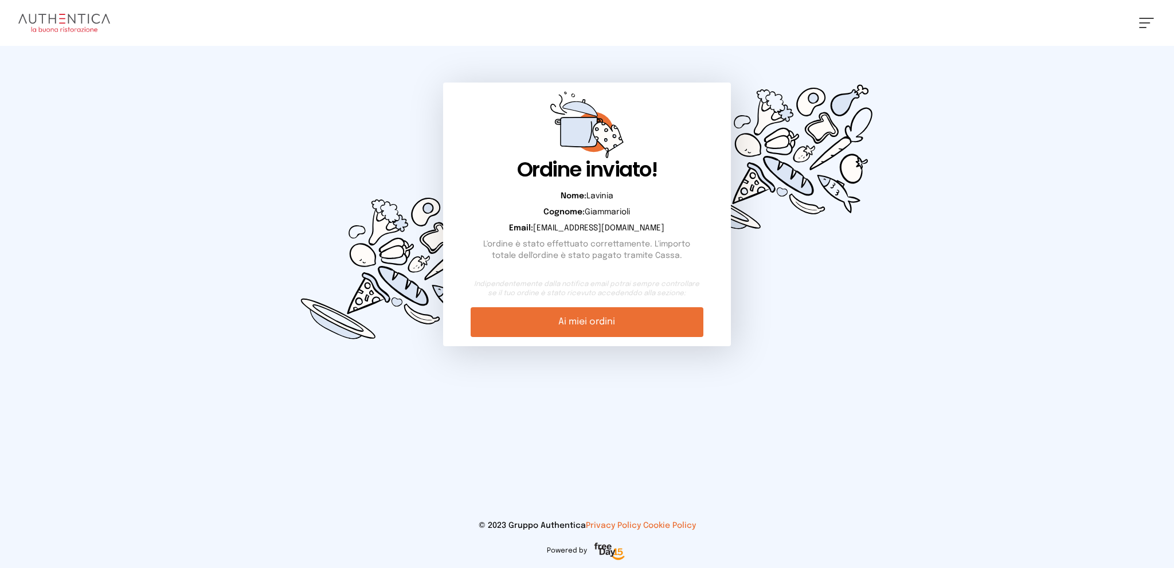 This screenshot has height=568, width=1174. What do you see at coordinates (587, 289) in the screenshot?
I see `small: Indipendentemente dalla notifica email potrai sempre controllare se il tuo ordine è stato ricevut...` at bounding box center [587, 289].